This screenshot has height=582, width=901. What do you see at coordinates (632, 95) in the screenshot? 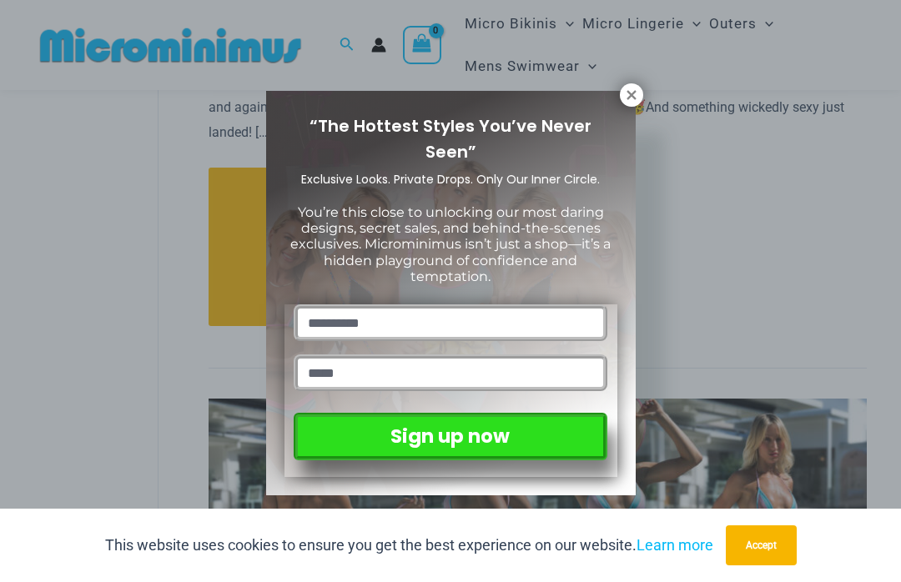
I see `button: Close` at bounding box center [632, 95].